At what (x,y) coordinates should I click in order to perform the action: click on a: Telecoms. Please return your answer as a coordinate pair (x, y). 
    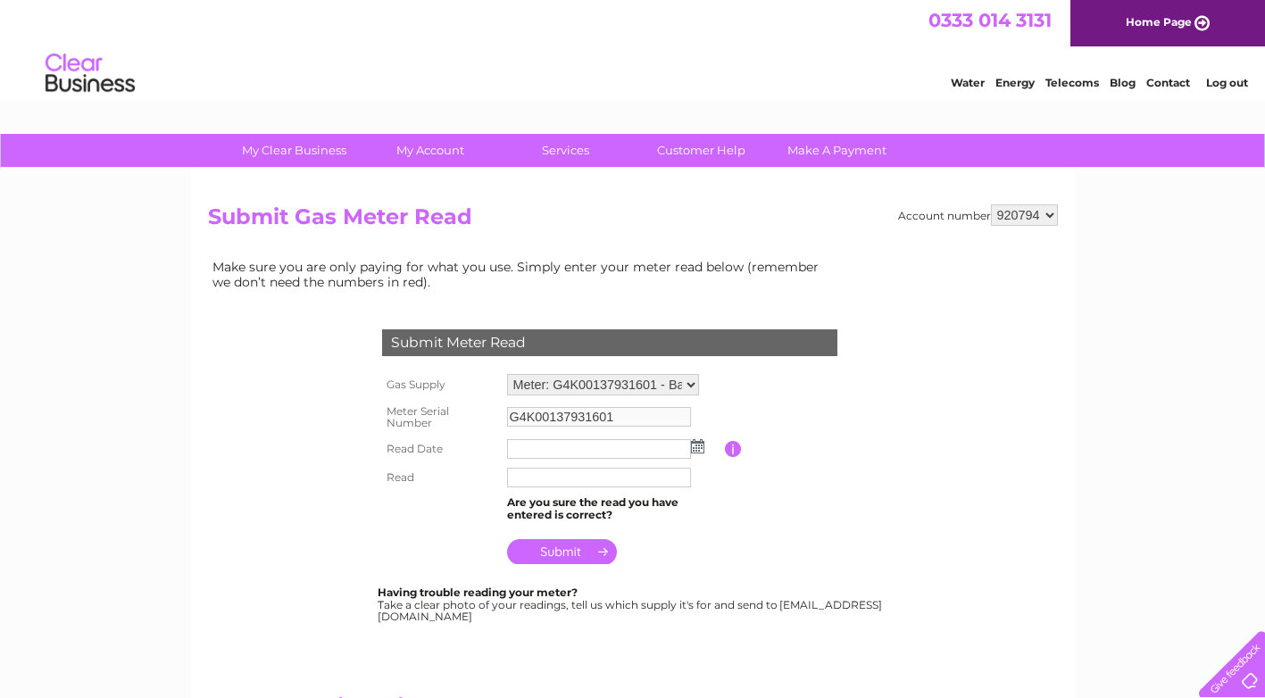
    Looking at the image, I should click on (1072, 82).